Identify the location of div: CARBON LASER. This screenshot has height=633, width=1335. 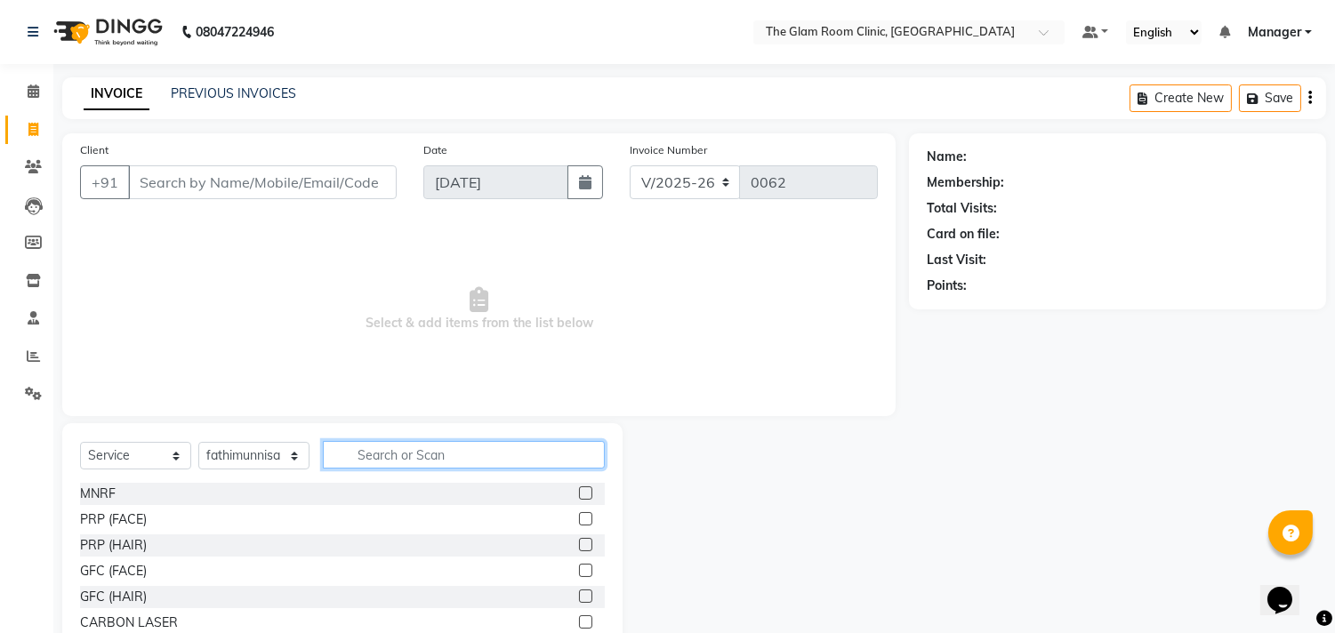
(129, 623).